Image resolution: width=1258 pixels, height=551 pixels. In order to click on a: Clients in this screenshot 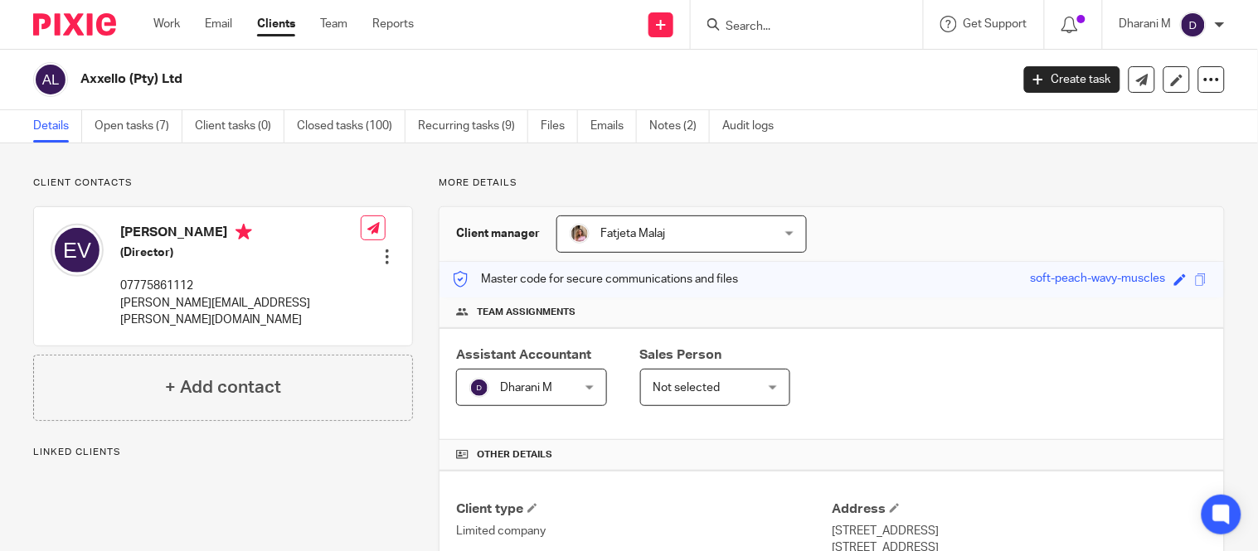, I will do `click(276, 24)`.